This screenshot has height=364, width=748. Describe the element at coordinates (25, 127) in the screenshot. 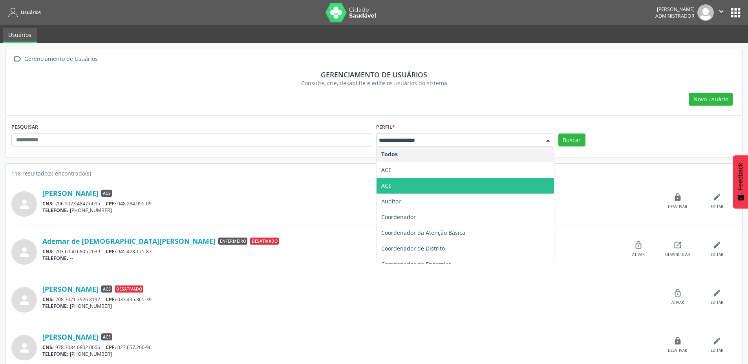

I see `label: PESQUISAR` at that location.